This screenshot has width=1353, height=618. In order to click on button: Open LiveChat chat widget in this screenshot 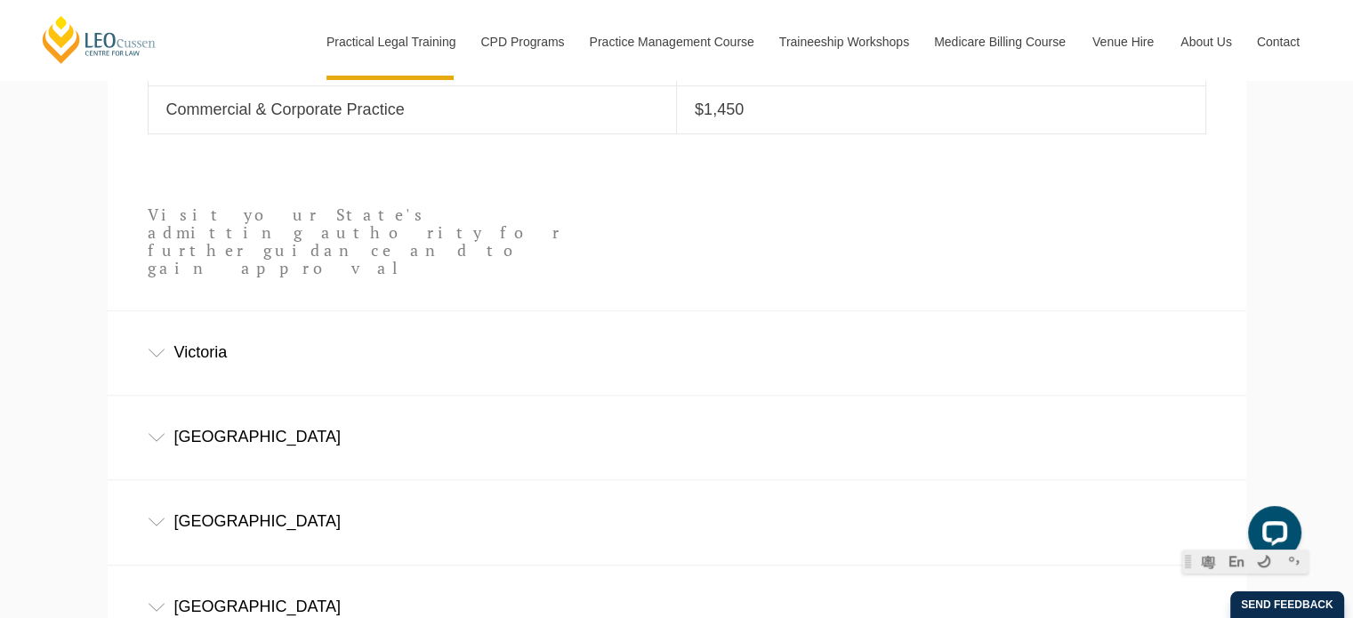, I will do `click(41, 34)`.